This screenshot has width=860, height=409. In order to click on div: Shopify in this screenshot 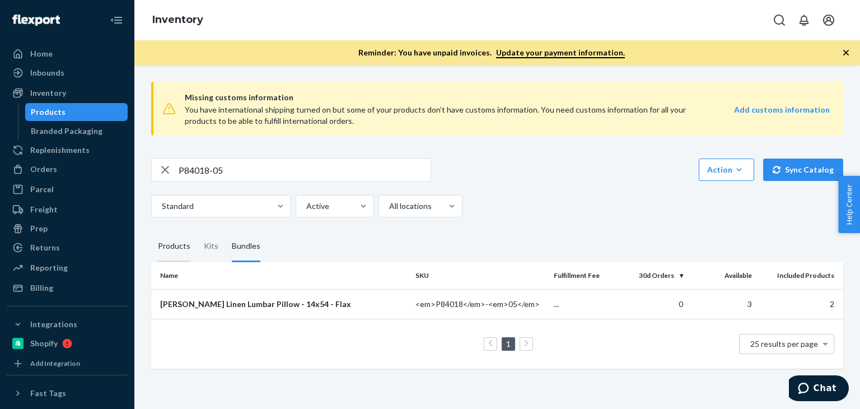, I will do `click(44, 343)`.